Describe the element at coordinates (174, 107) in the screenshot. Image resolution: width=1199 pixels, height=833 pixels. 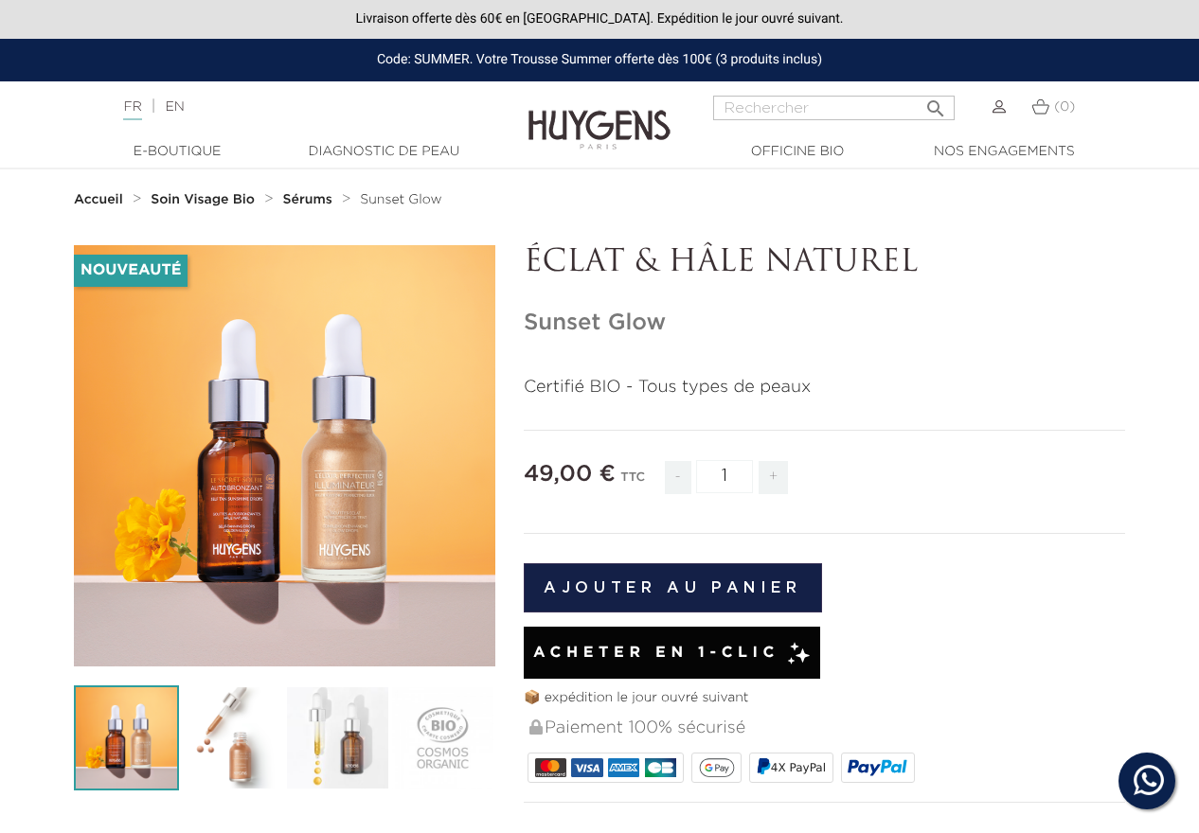
I see `a: EN` at that location.